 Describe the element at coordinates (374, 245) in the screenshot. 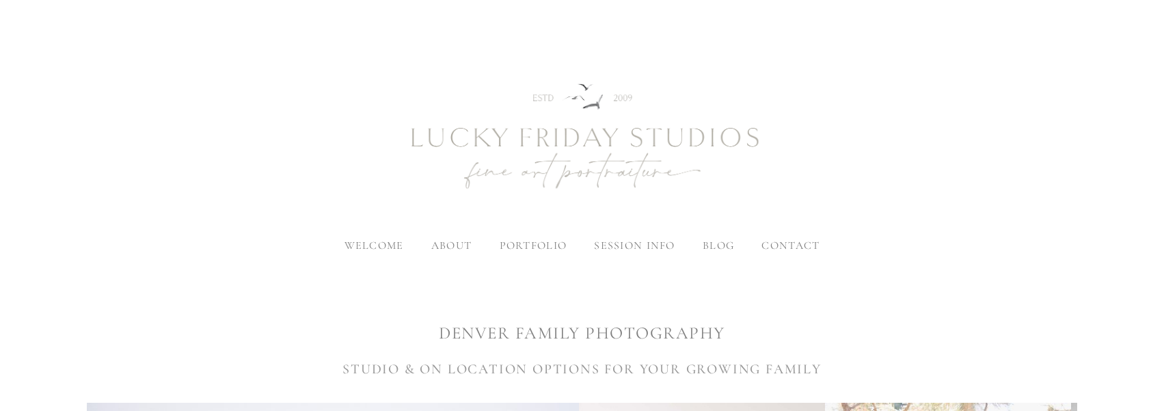

I see `span: welcome` at that location.